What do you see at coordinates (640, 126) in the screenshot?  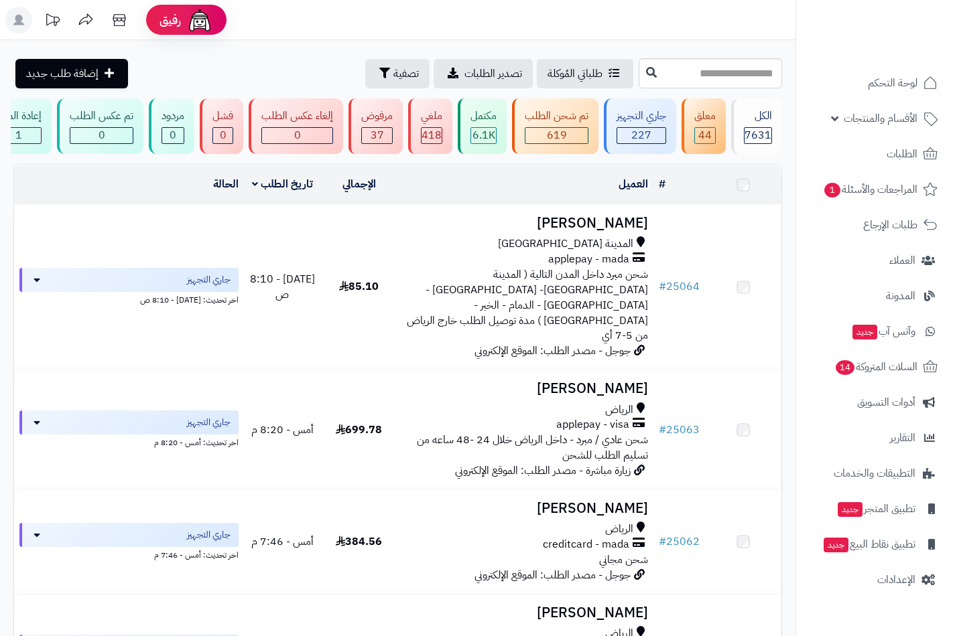 I see `a: جاري التجهيز 227` at bounding box center [640, 126].